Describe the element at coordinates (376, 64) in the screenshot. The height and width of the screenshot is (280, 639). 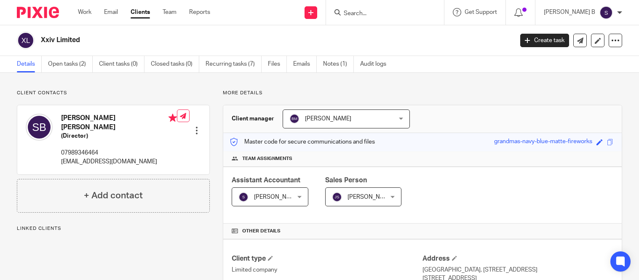
I see `a: Audit logs` at that location.